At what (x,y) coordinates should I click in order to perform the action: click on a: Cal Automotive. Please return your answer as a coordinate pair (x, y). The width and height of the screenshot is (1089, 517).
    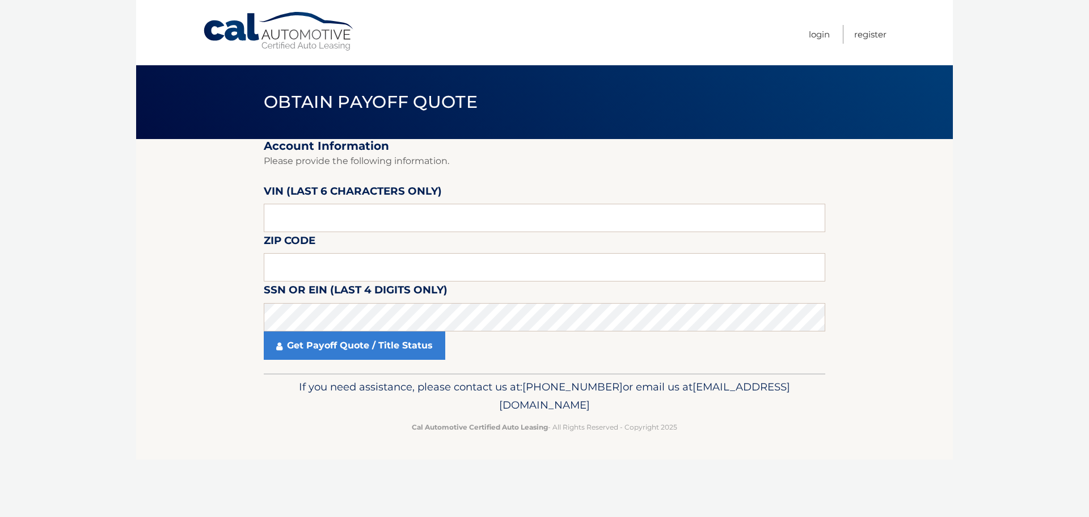
    Looking at the image, I should click on (279, 31).